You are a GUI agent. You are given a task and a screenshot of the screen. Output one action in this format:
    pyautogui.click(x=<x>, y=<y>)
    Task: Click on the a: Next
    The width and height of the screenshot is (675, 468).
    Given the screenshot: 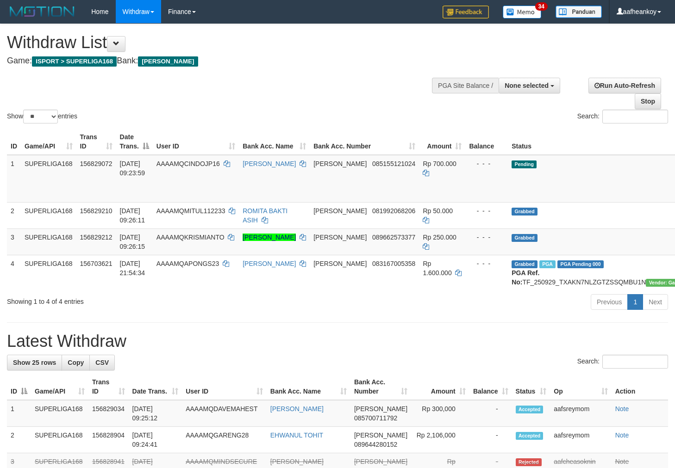 What is the action you would take?
    pyautogui.click(x=655, y=302)
    